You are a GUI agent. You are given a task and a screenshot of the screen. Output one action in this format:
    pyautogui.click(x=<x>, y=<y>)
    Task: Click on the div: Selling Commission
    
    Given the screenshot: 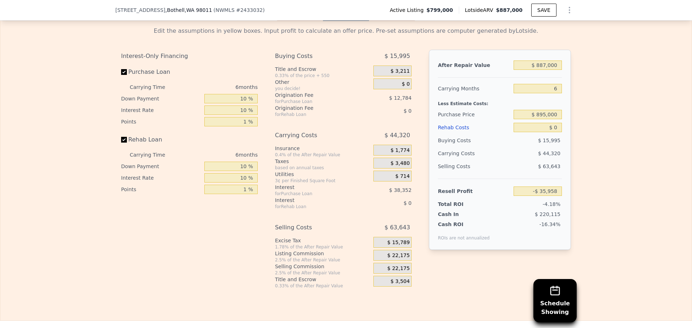 What is the action you would take?
    pyautogui.click(x=323, y=267)
    